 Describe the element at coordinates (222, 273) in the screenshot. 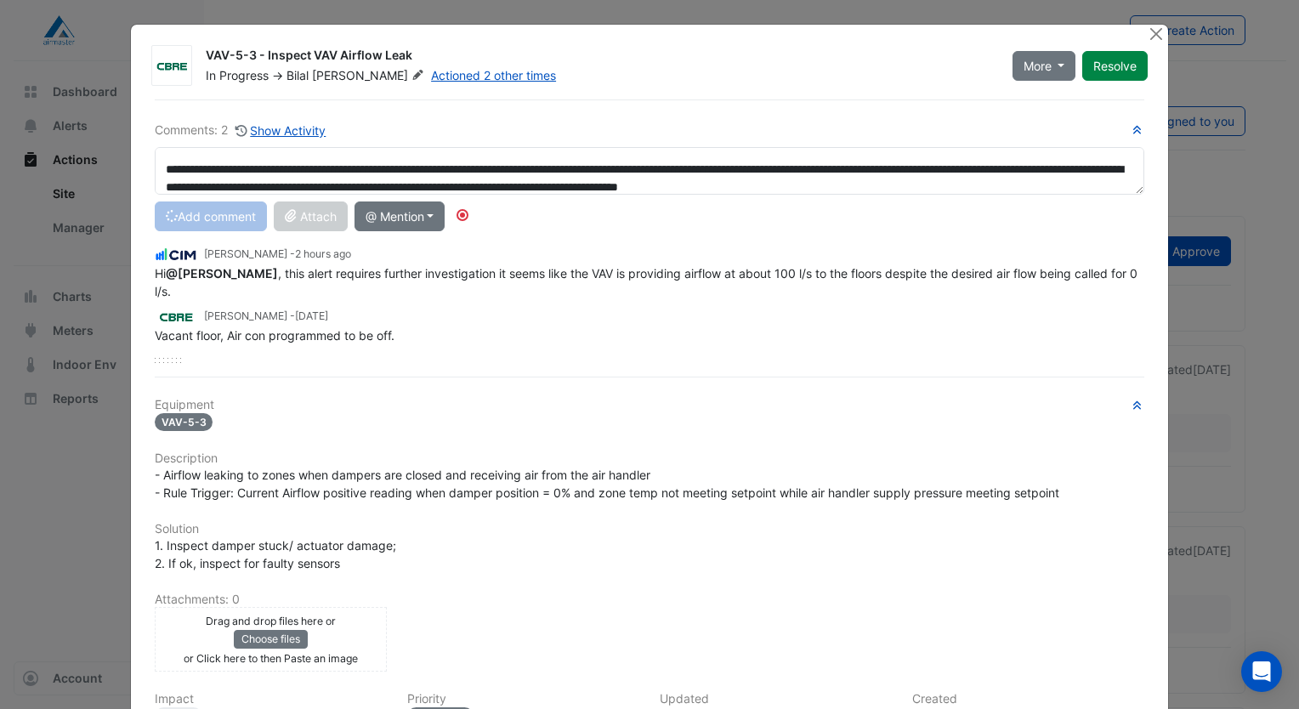

I see `span: bilal.ejaz@charterhallaccess.com.au [CBRE Charter Hall]` at that location.